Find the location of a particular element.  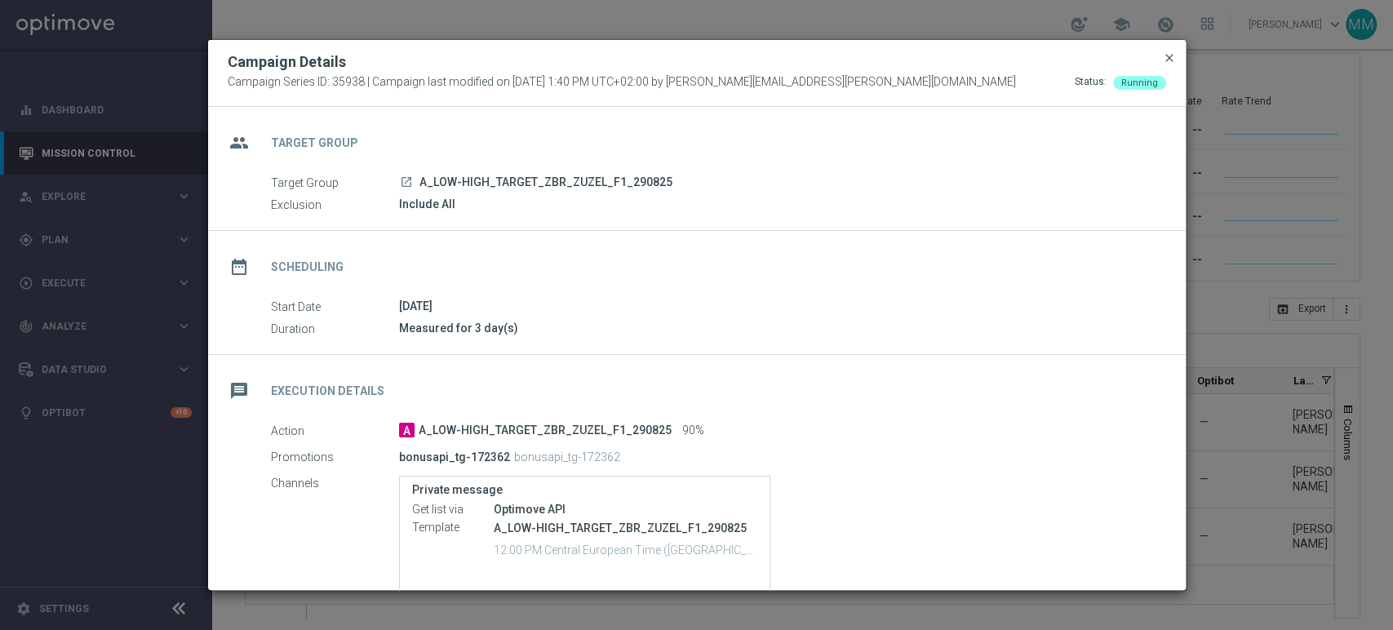

label: Start Date is located at coordinates (335, 307).